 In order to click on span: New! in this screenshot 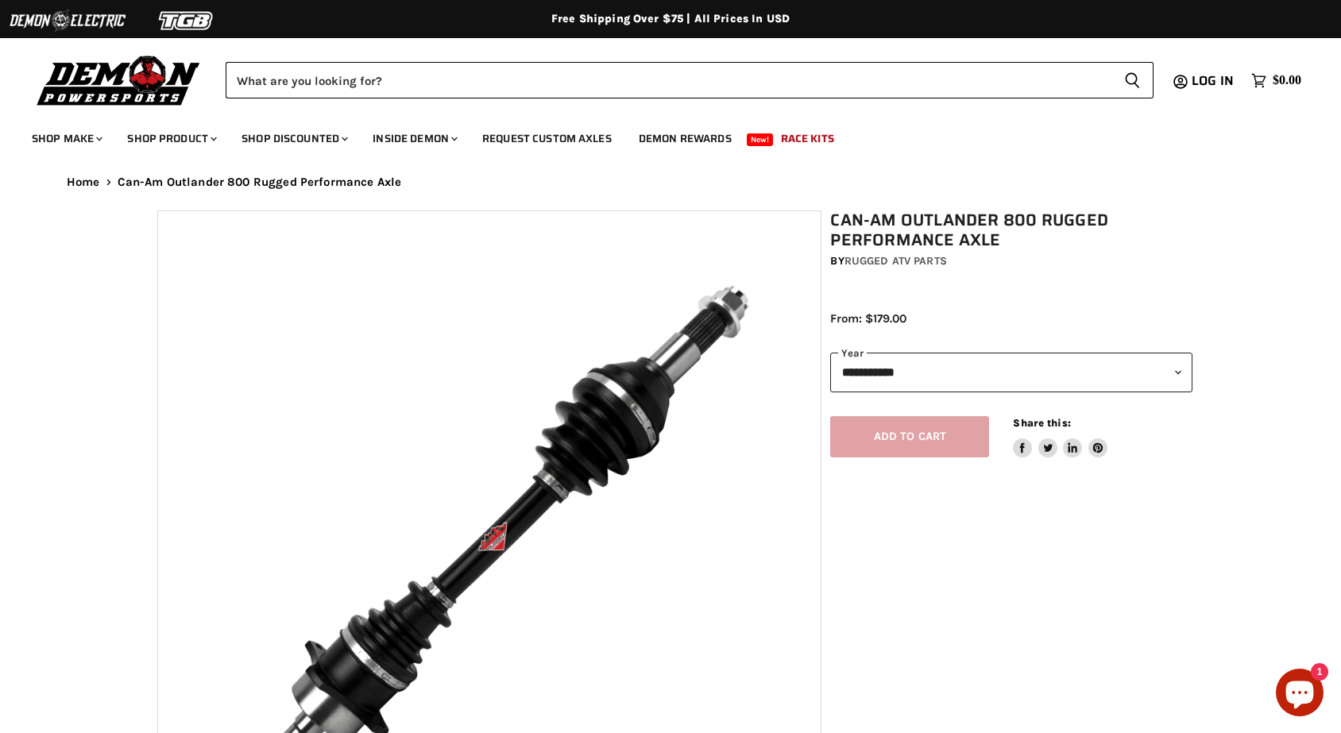, I will do `click(760, 140)`.